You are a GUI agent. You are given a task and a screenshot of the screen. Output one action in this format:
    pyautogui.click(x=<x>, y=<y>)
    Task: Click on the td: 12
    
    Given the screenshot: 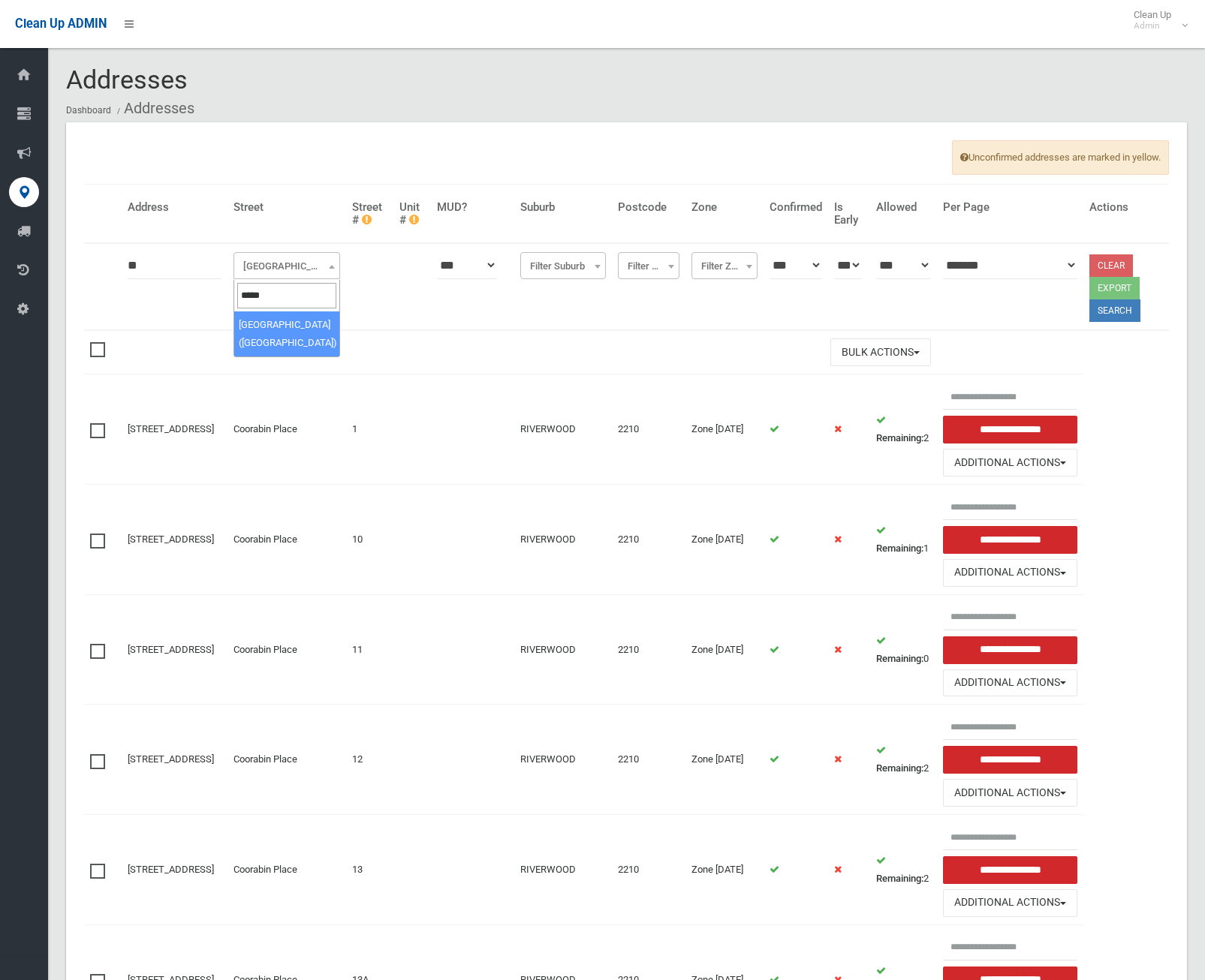 What is the action you would take?
    pyautogui.click(x=369, y=759)
    